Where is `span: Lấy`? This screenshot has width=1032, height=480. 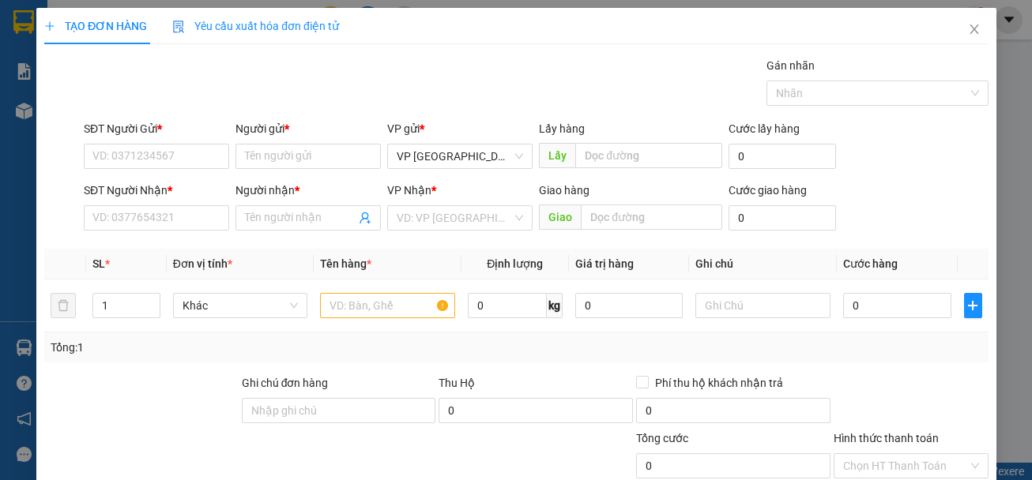
span: Lấy is located at coordinates (557, 156).